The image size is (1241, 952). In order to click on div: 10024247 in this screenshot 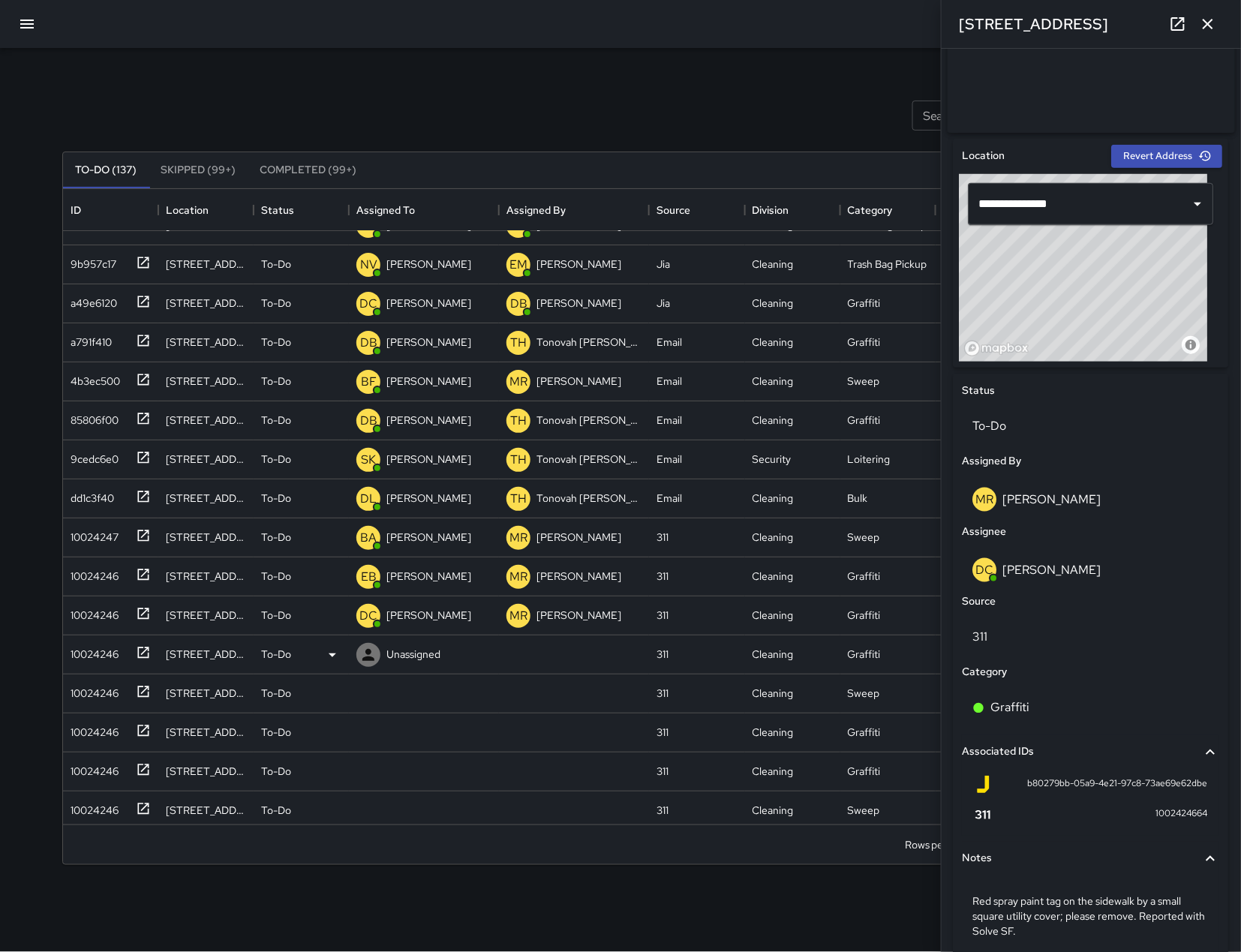, I will do `click(91, 534)`.